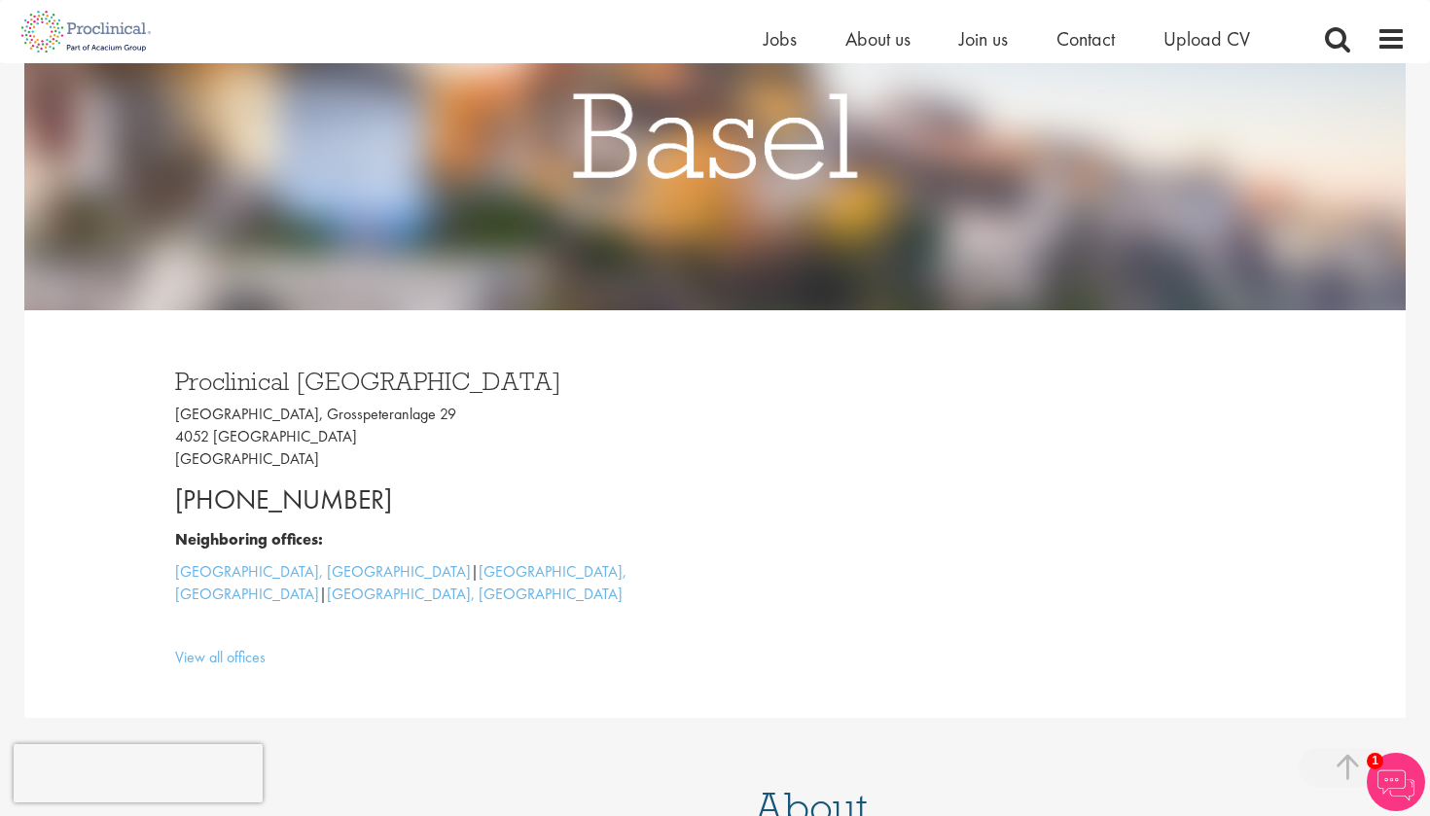 The image size is (1430, 816). Describe the element at coordinates (878, 39) in the screenshot. I see `span: About us` at that location.